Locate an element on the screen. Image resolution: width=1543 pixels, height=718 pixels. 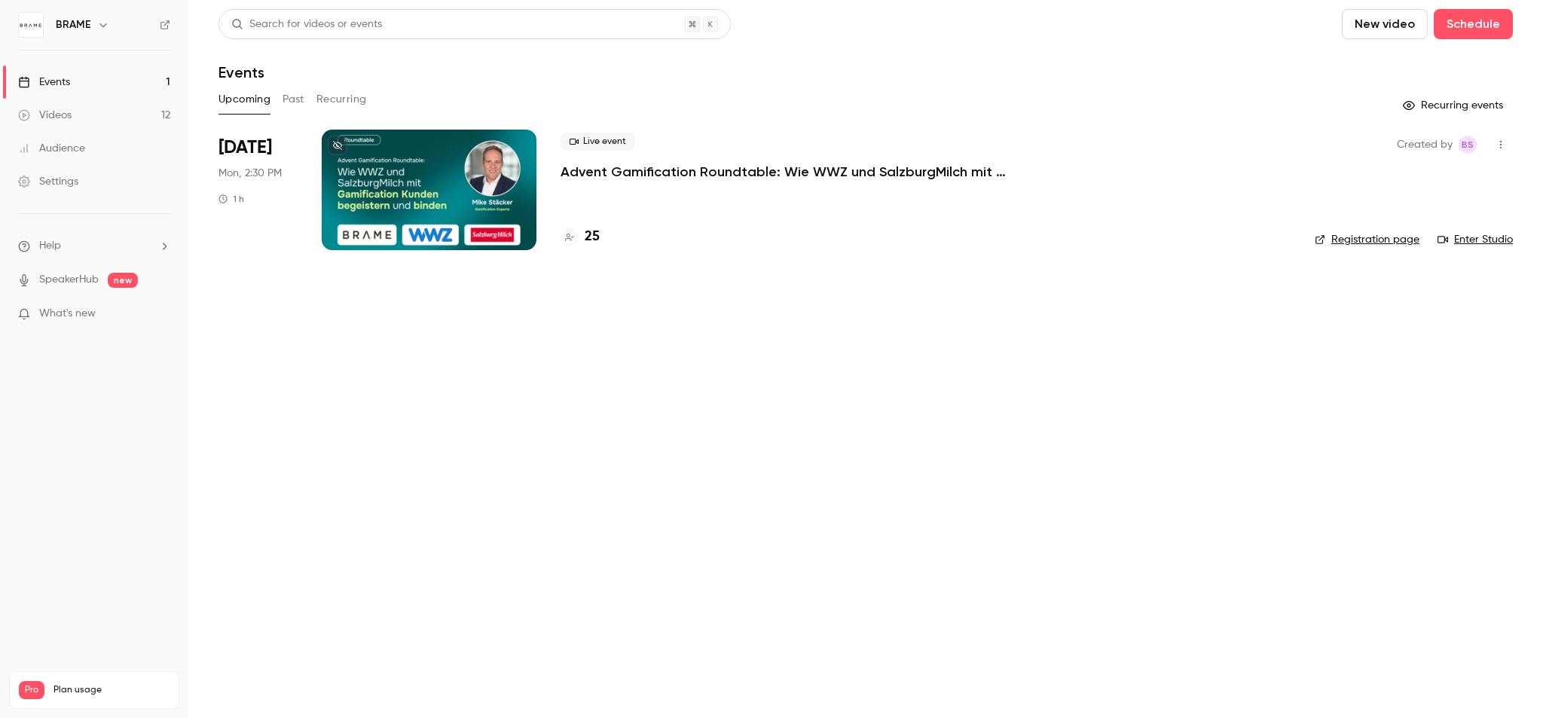
p: Advent Gamification Roundtable: Wie WWZ und SalzburgMilch mit Gamification Kunden begeistern und ... is located at coordinates (786, 172).